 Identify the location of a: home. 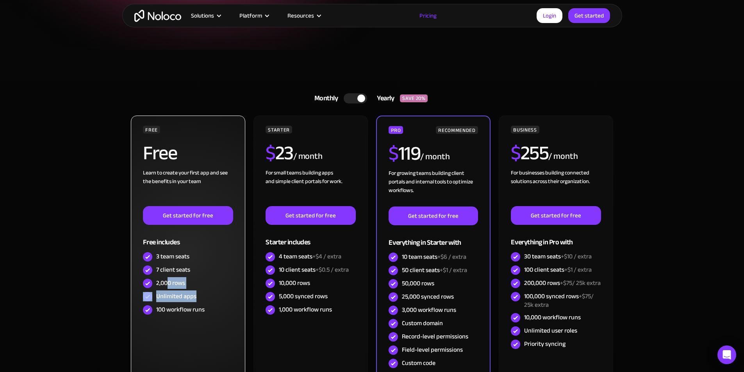
(158, 16).